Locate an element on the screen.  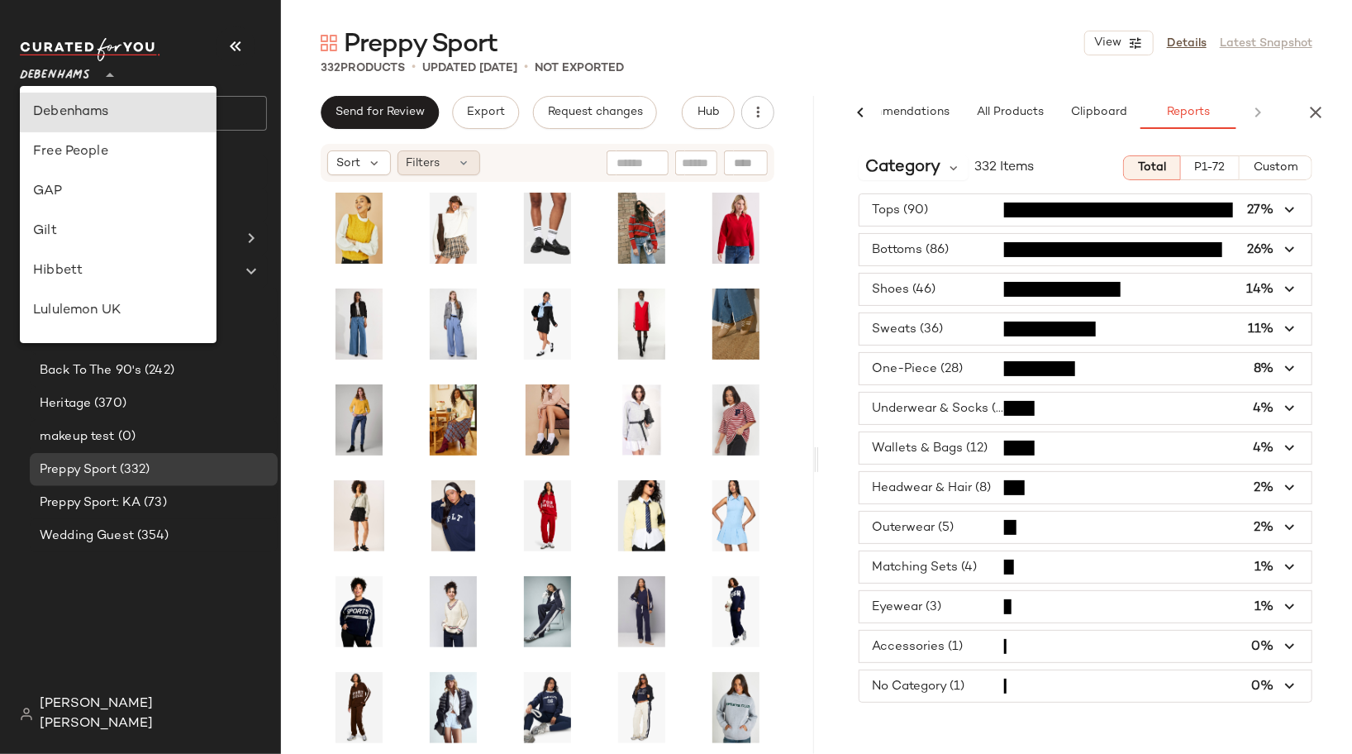
span: (354) is located at coordinates (151, 536).